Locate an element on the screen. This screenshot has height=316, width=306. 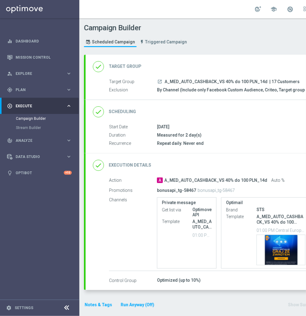
div: Mission Control is located at coordinates (39, 57).